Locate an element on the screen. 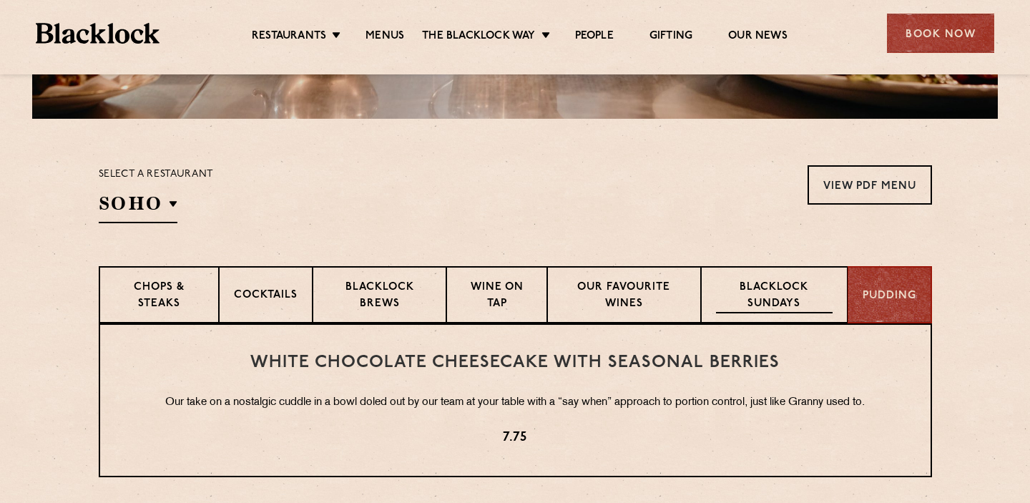  a: View PDF Menu is located at coordinates (870, 184).